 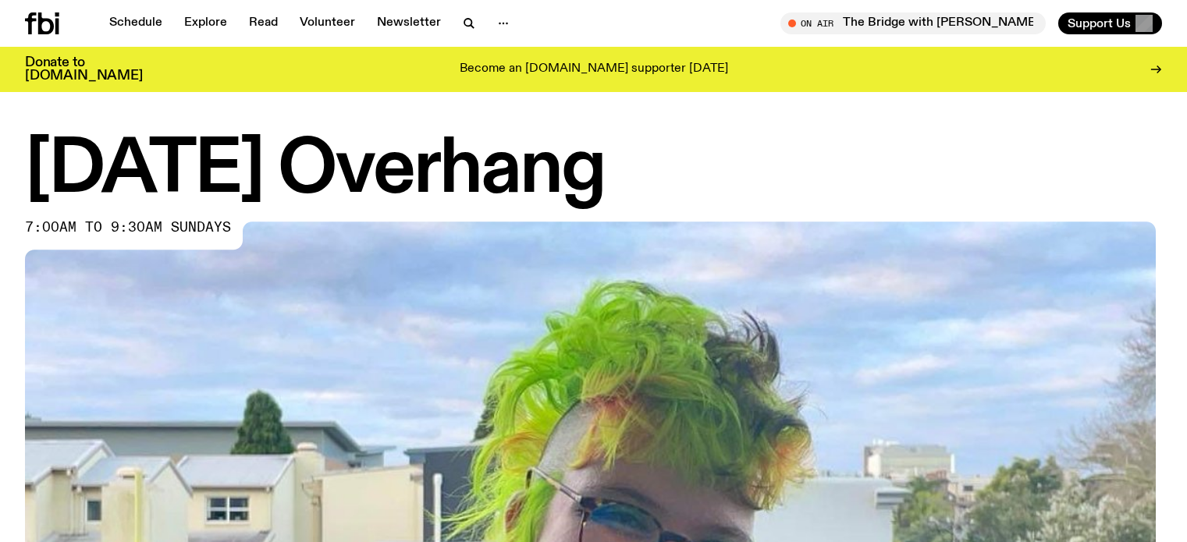 I want to click on button: Support Us, so click(x=1109, y=23).